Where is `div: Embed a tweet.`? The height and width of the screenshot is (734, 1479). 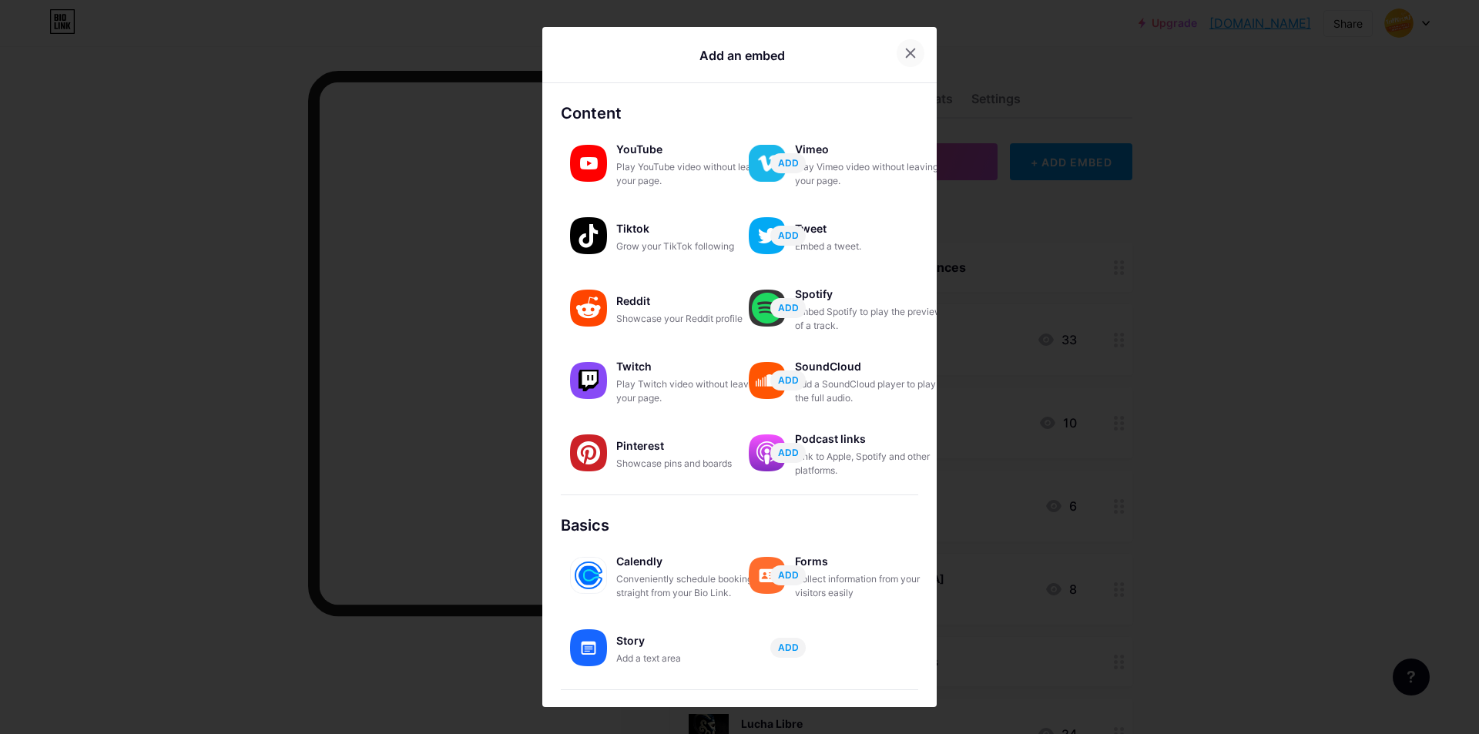 div: Embed a tweet. is located at coordinates (872, 247).